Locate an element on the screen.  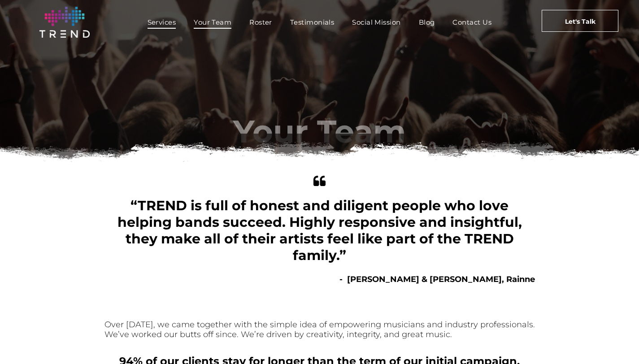
a: Your Team is located at coordinates (212, 22).